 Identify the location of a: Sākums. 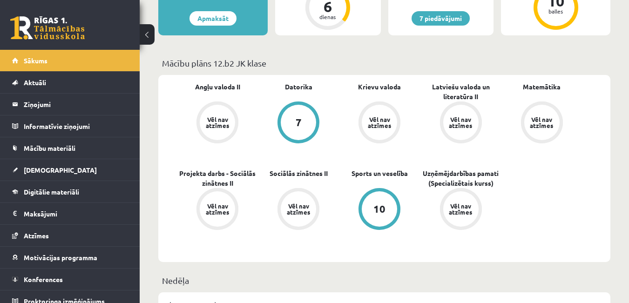
(70, 61).